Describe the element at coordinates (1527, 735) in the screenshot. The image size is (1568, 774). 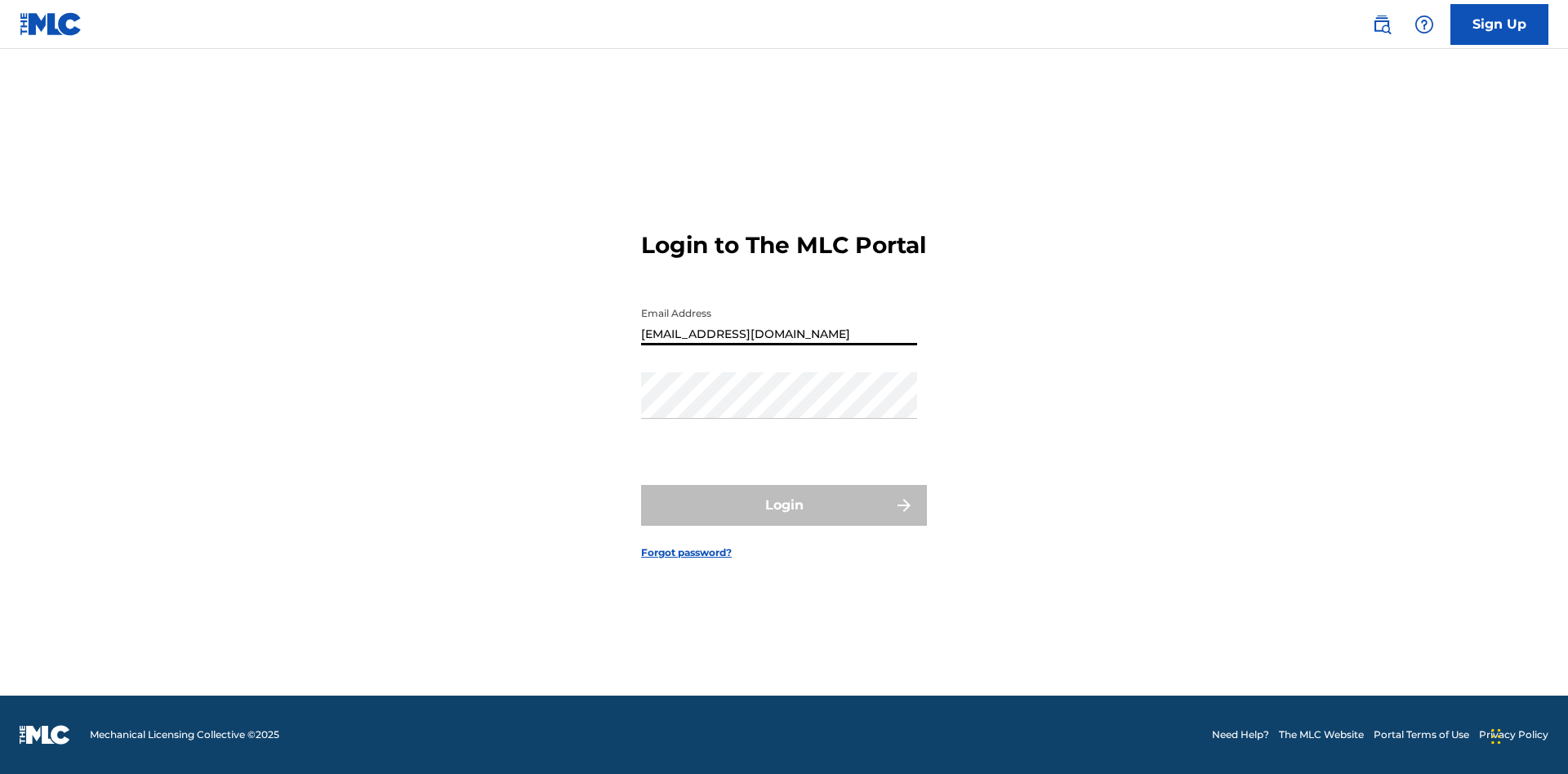
I see `div: Chat Widget` at that location.